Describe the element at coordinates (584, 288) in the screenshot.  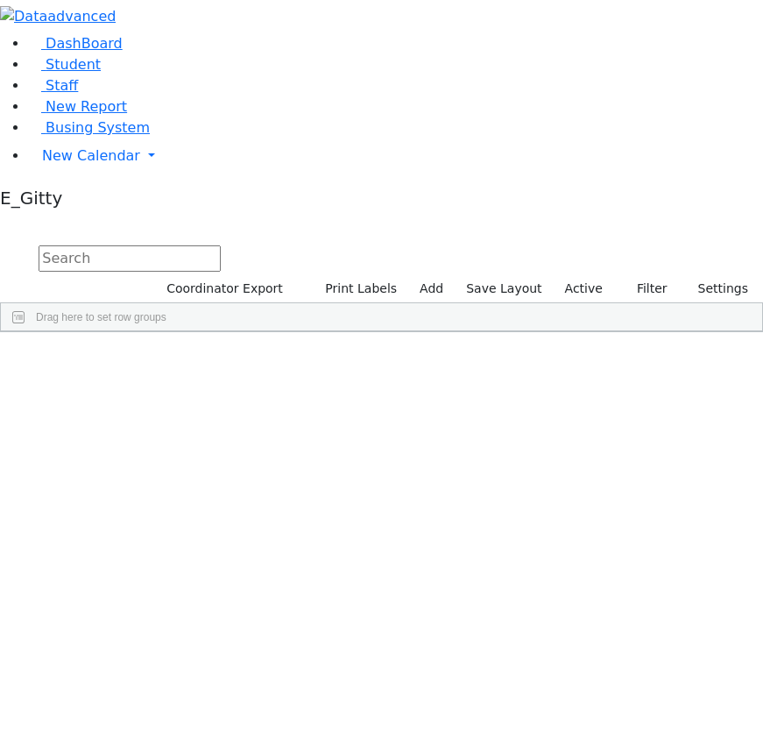
I see `label: Active` at that location.